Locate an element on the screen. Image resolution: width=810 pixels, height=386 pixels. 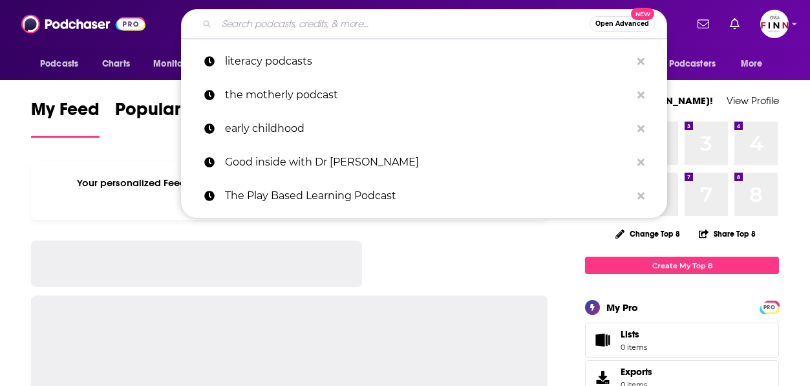
span: Charts is located at coordinates (116, 64).